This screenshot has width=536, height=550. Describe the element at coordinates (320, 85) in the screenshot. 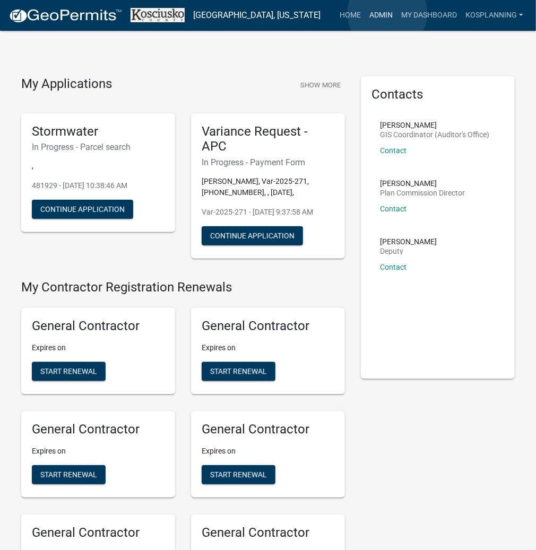

I see `button: Show More` at that location.